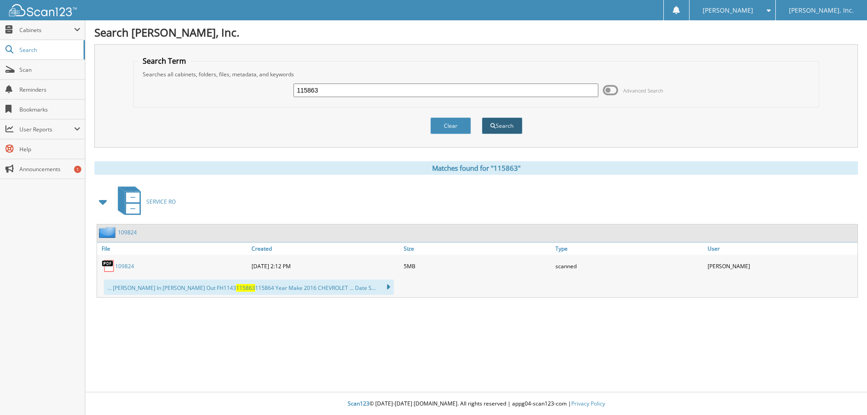  I want to click on button: Clear, so click(450, 125).